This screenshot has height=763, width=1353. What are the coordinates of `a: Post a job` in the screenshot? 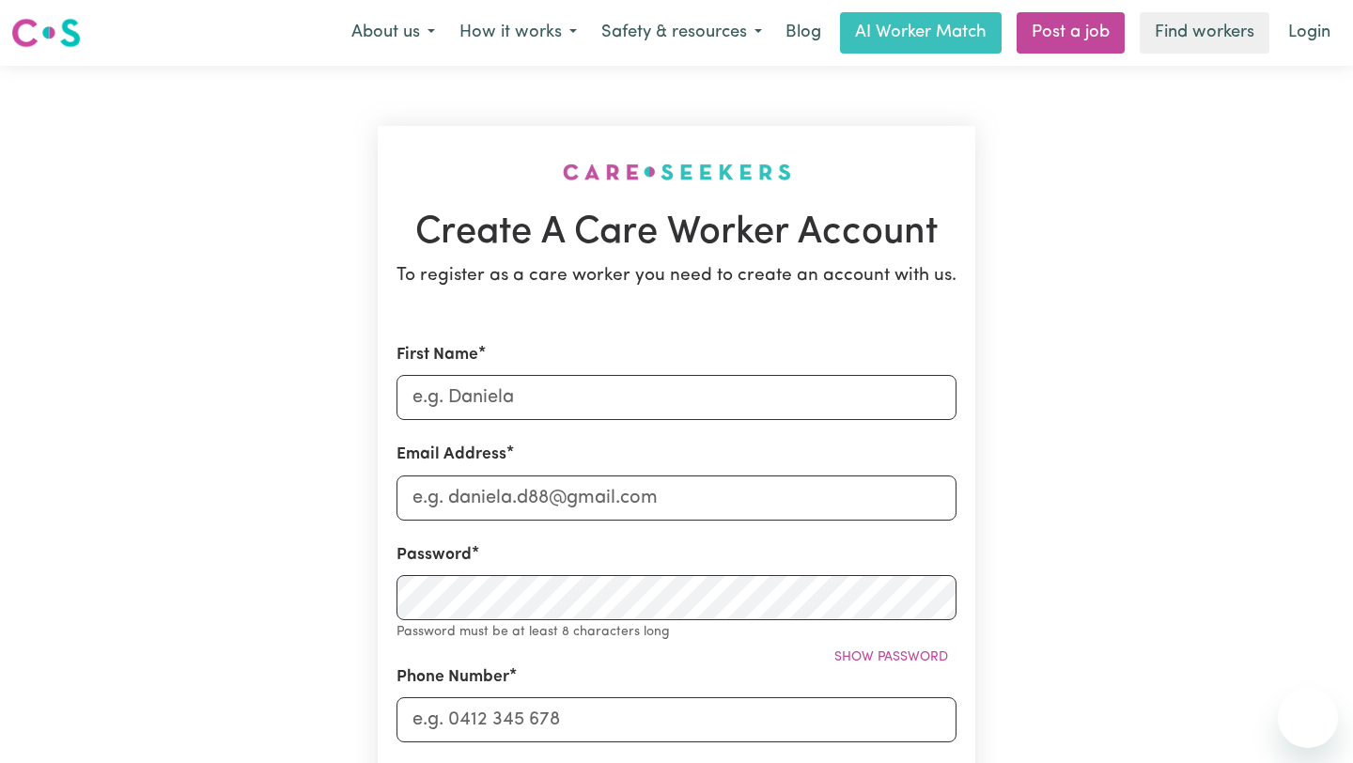 It's located at (1070, 33).